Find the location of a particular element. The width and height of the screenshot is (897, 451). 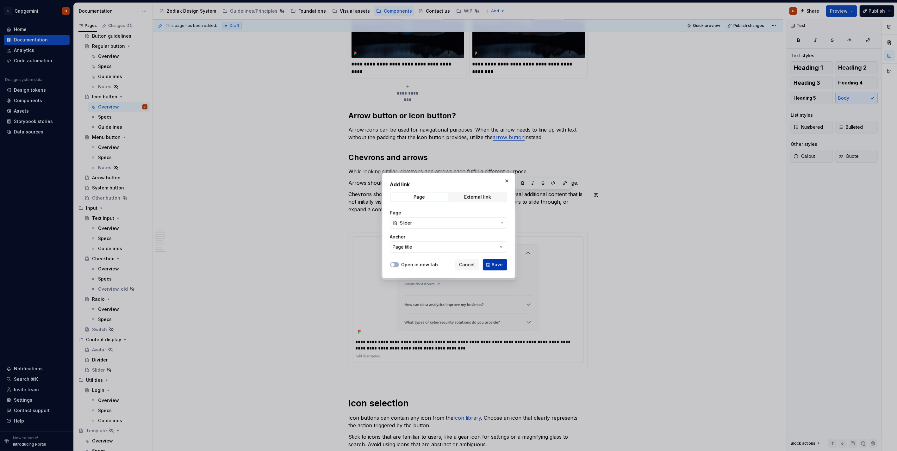

button: Slider is located at coordinates (449, 223).